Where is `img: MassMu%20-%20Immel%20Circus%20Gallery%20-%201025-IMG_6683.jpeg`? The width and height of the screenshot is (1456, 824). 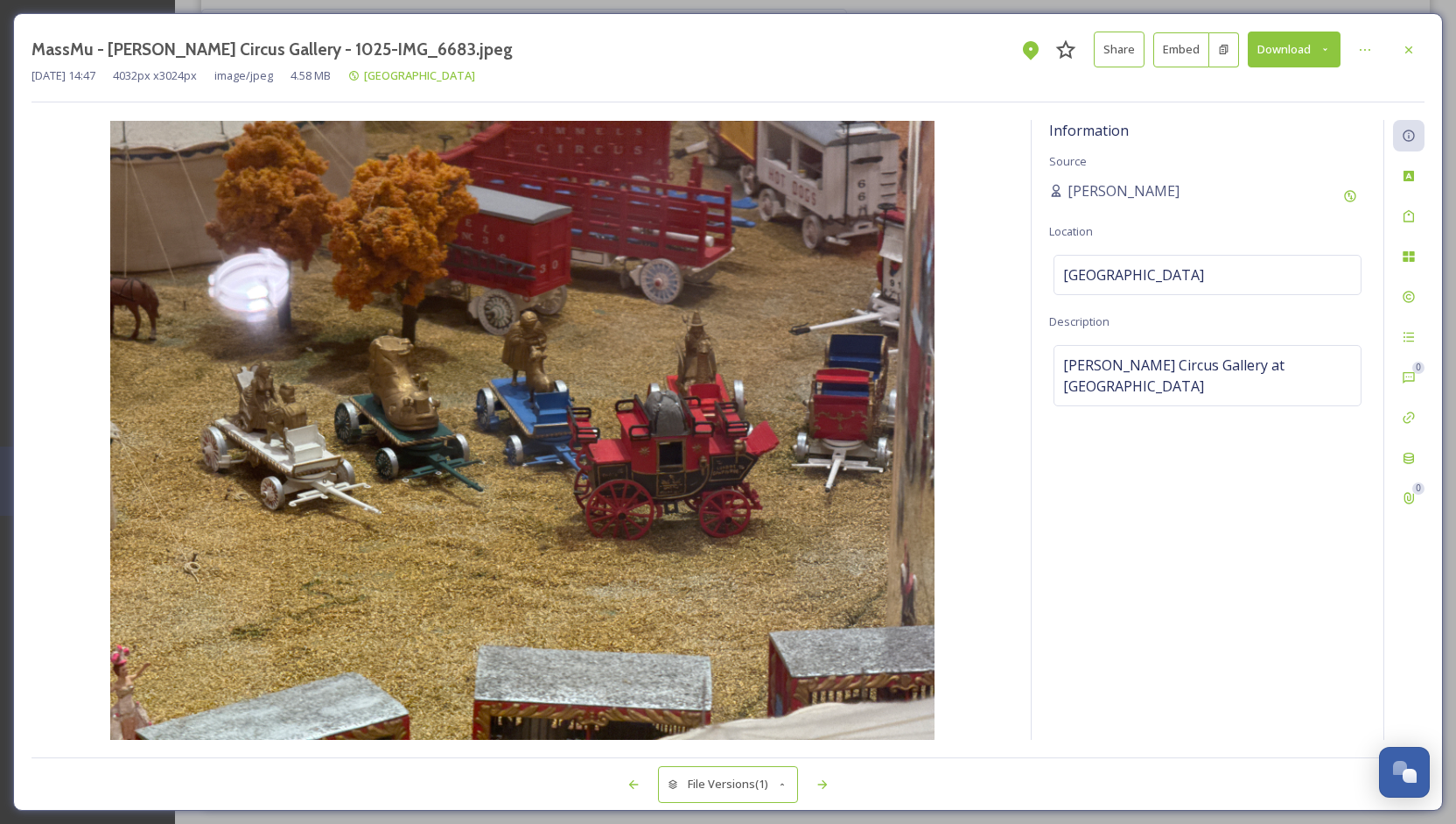 img: MassMu%20-%20Immel%20Circus%20Gallery%20-%201025-IMG_6683.jpeg is located at coordinates (523, 430).